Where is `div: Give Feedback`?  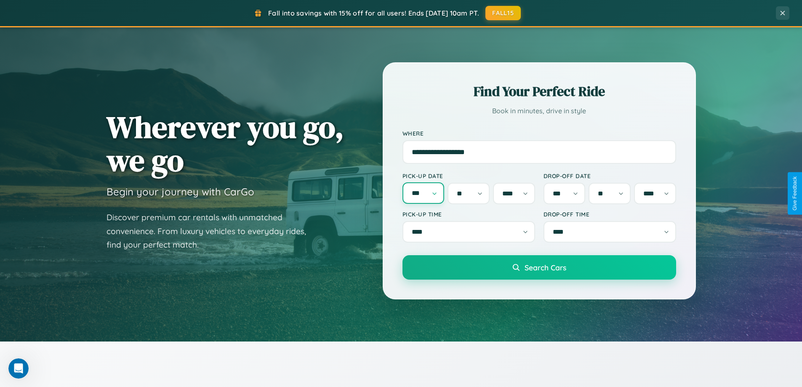
div: Give Feedback is located at coordinates (795, 193).